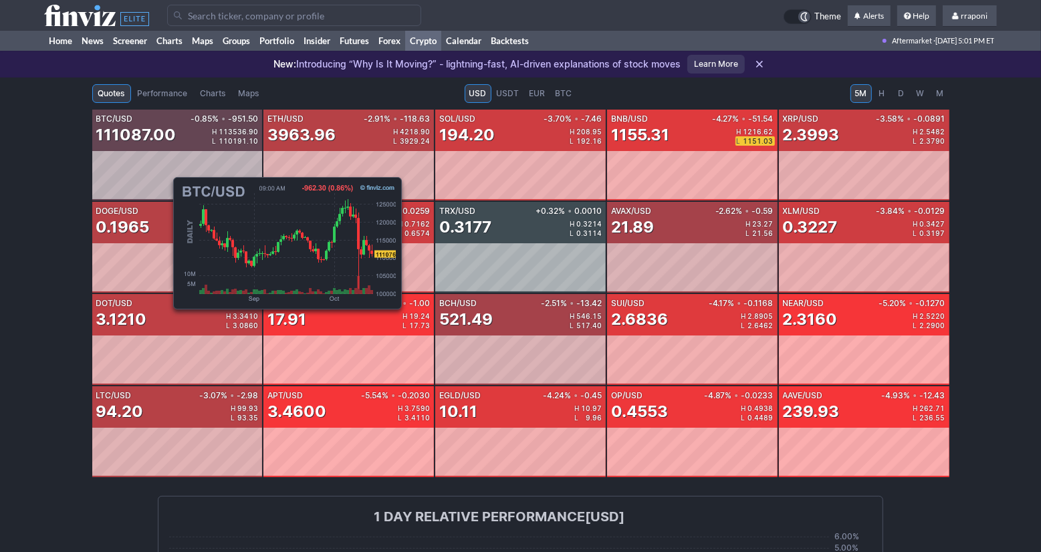 The width and height of the screenshot is (1041, 552). Describe the element at coordinates (739, 303) in the screenshot. I see `div: -4.17% -0.1168` at that location.